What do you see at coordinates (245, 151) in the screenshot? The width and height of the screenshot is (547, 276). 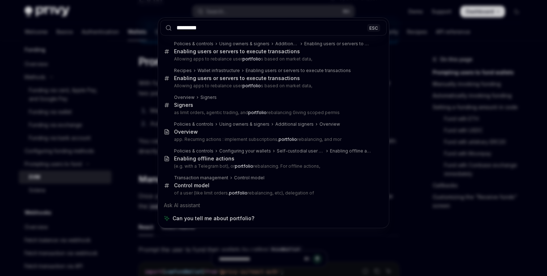 I see `div: Configuring your wallets` at bounding box center [245, 151].